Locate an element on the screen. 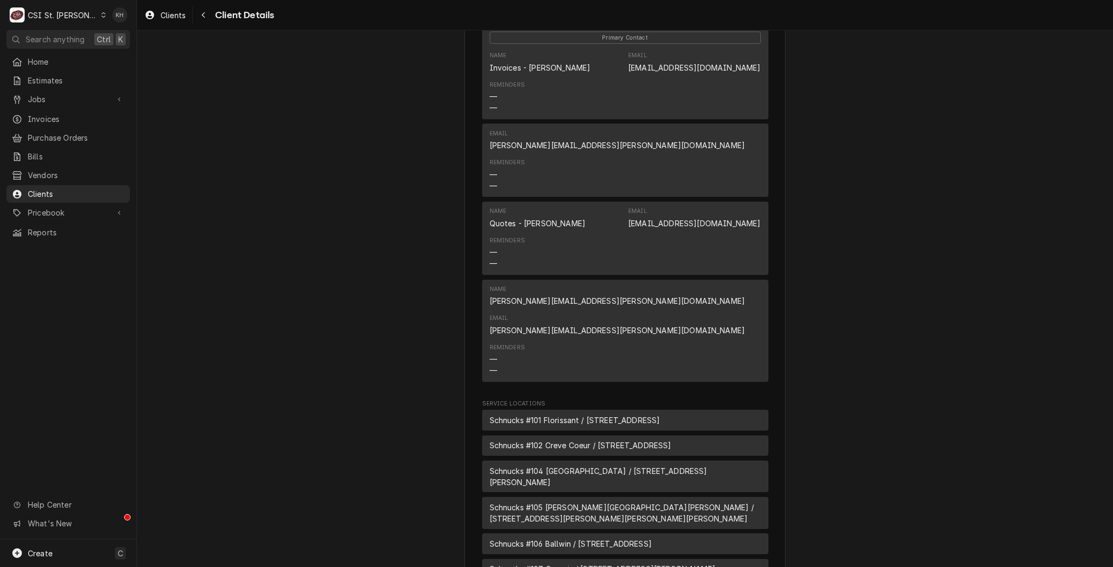  button: Navigate back is located at coordinates (203, 15).